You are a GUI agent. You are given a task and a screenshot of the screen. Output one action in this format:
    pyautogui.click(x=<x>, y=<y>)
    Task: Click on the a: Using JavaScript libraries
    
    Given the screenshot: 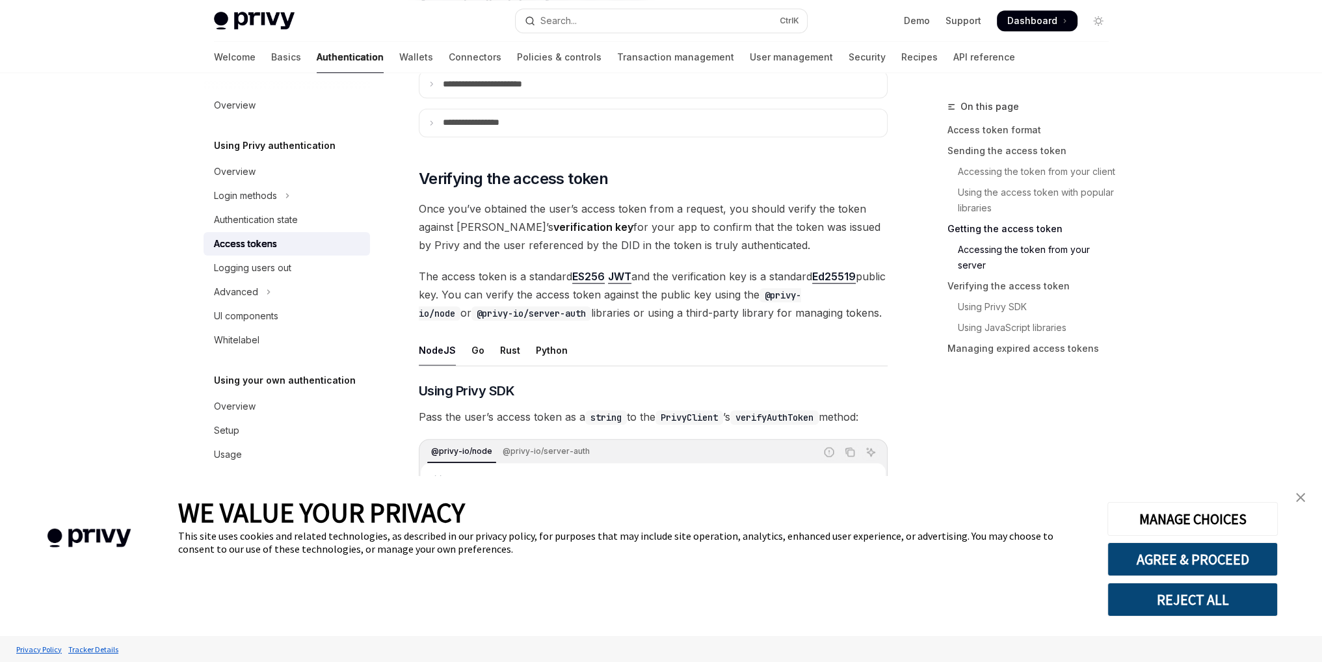 What is the action you would take?
    pyautogui.click(x=1034, y=328)
    